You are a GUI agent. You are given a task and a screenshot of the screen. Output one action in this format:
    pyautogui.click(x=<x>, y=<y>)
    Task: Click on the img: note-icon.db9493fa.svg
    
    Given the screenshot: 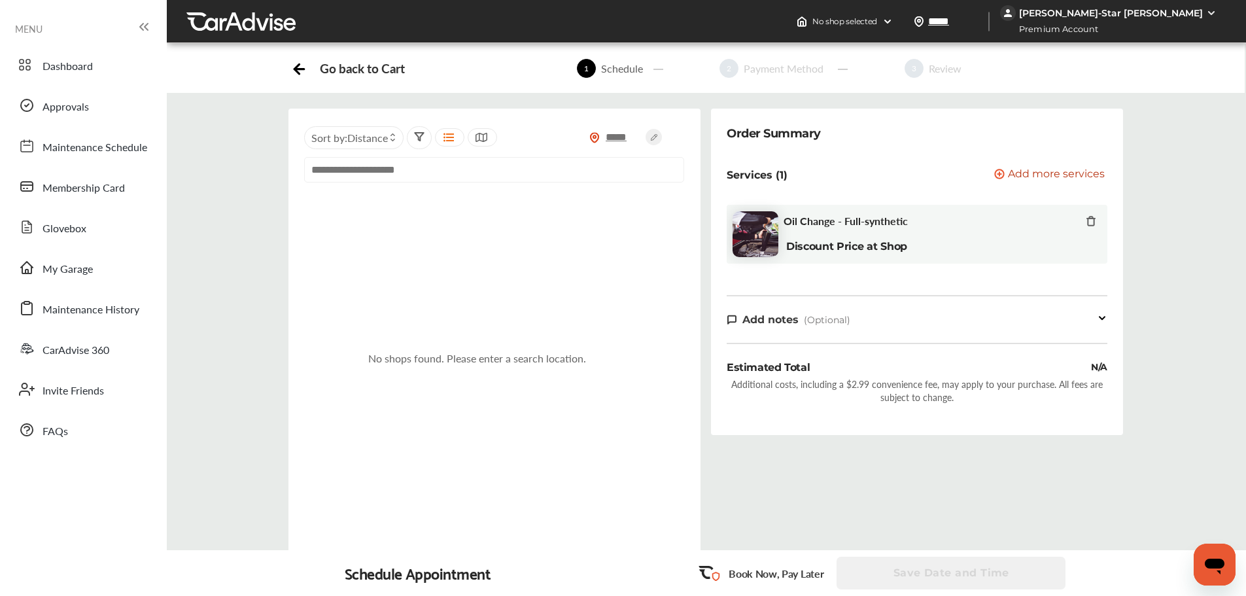 What is the action you would take?
    pyautogui.click(x=732, y=319)
    